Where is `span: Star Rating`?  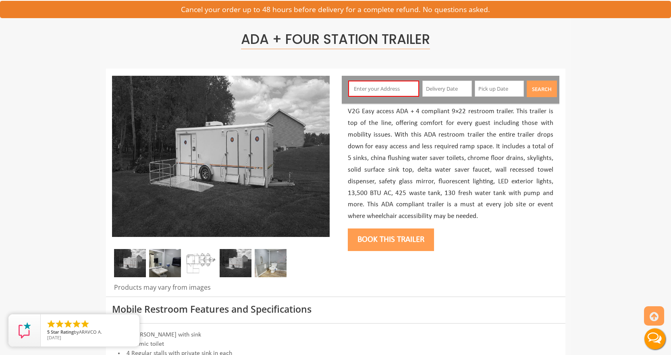 span: Star Rating is located at coordinates (62, 332).